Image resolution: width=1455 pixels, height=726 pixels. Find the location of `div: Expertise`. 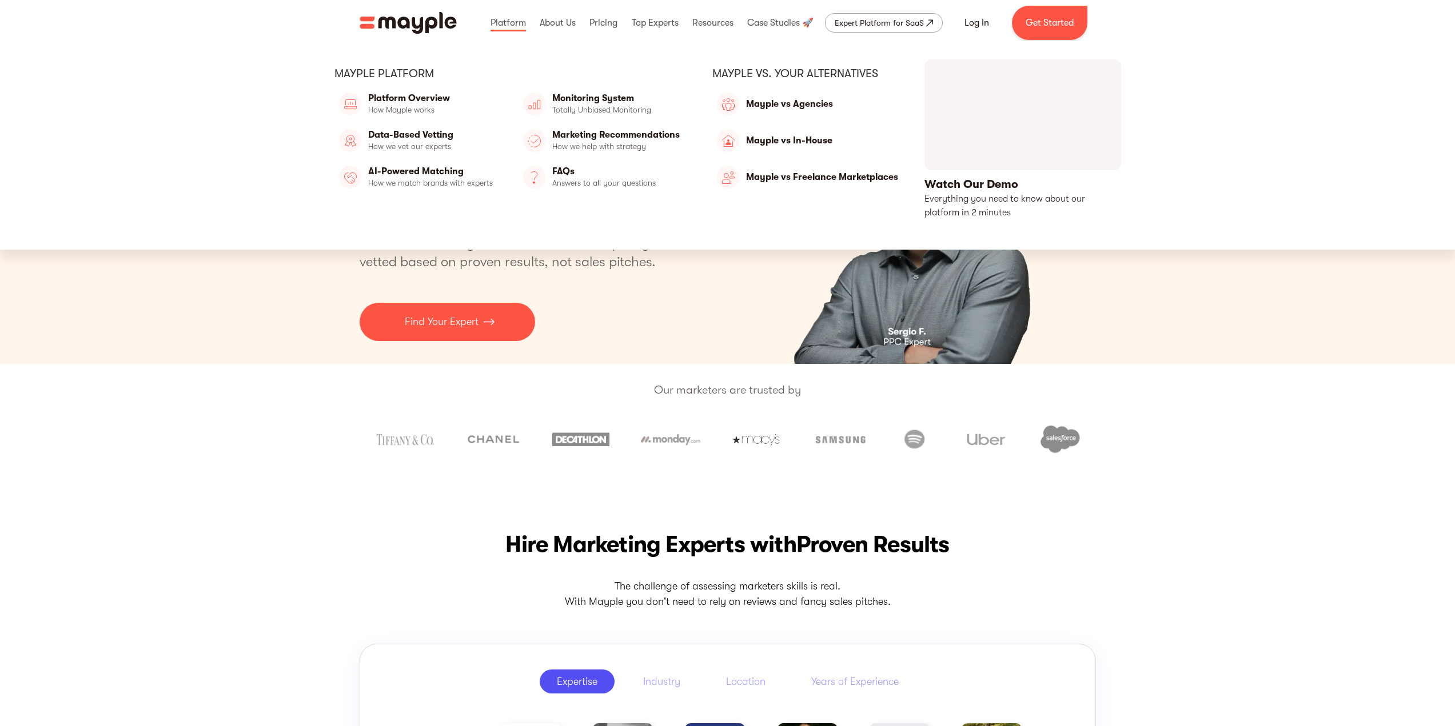

div: Expertise is located at coordinates (577, 682).